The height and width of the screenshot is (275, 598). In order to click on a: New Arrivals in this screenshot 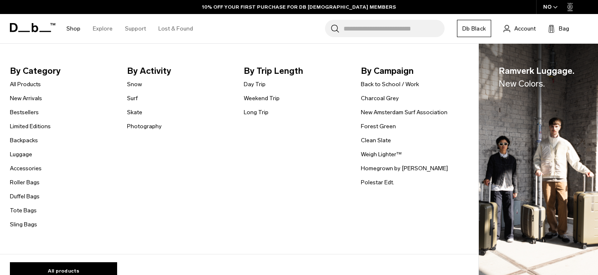, I will do `click(26, 98)`.